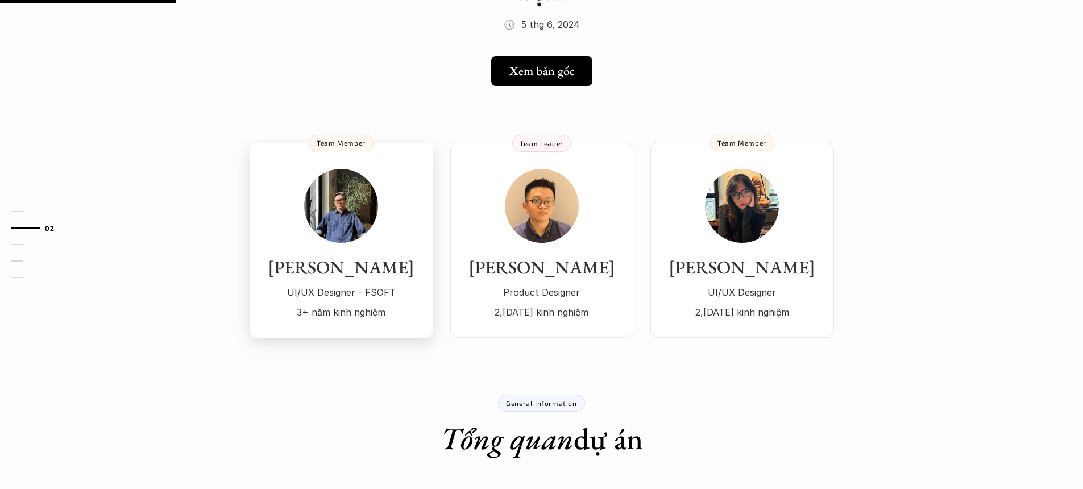 This screenshot has width=1083, height=489. I want to click on p: Product Designer, so click(542, 292).